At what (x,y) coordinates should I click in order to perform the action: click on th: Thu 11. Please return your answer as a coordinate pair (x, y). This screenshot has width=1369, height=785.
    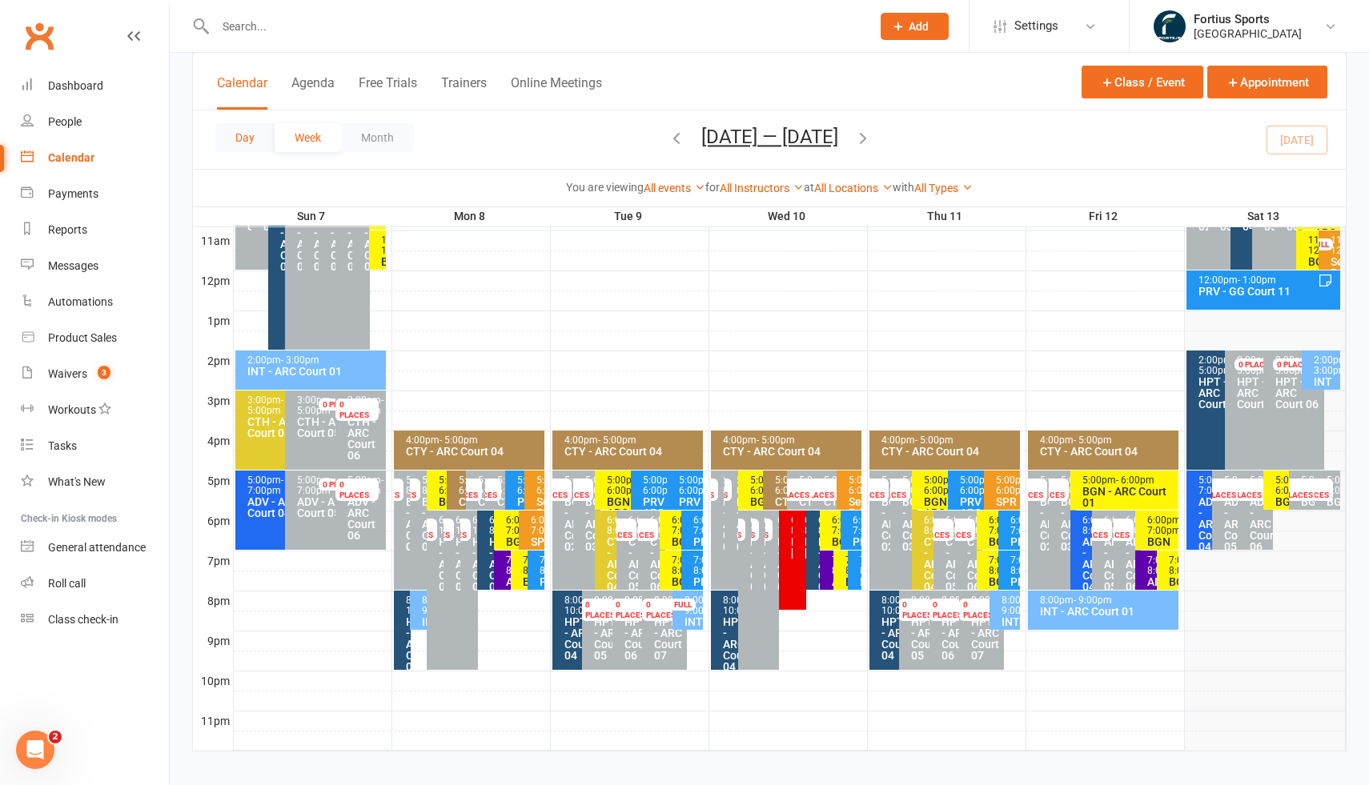
    Looking at the image, I should click on (946, 216).